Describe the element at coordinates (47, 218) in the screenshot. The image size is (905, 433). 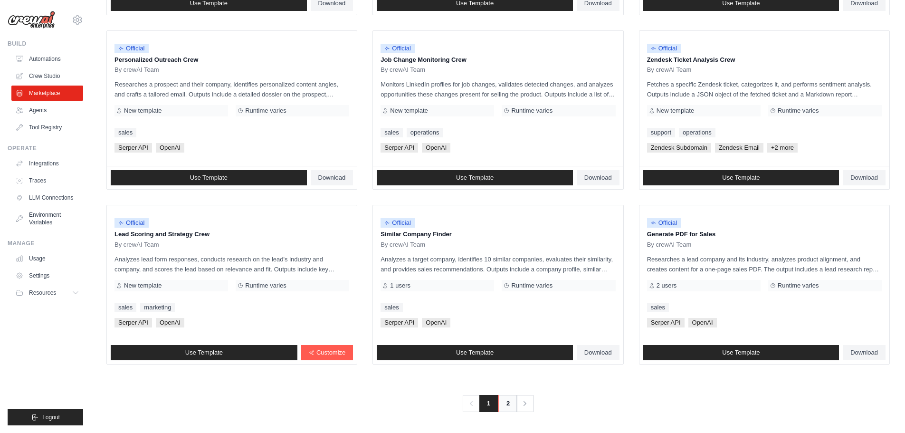
I see `a: Environment Variables` at that location.